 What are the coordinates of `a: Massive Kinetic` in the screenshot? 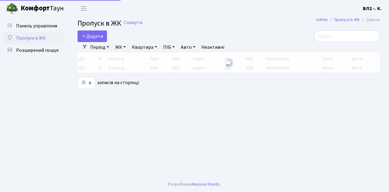 It's located at (206, 184).